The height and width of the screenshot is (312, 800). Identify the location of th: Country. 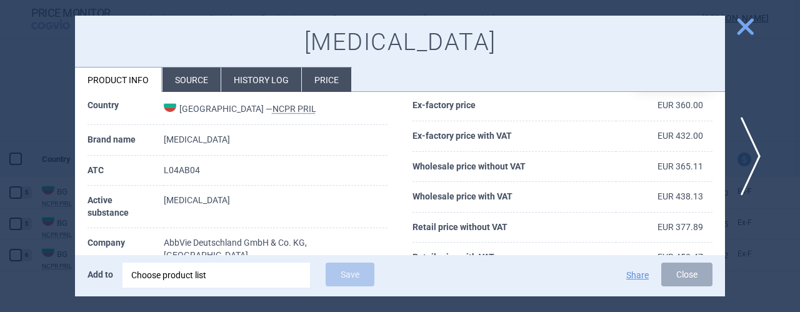
(126, 107).